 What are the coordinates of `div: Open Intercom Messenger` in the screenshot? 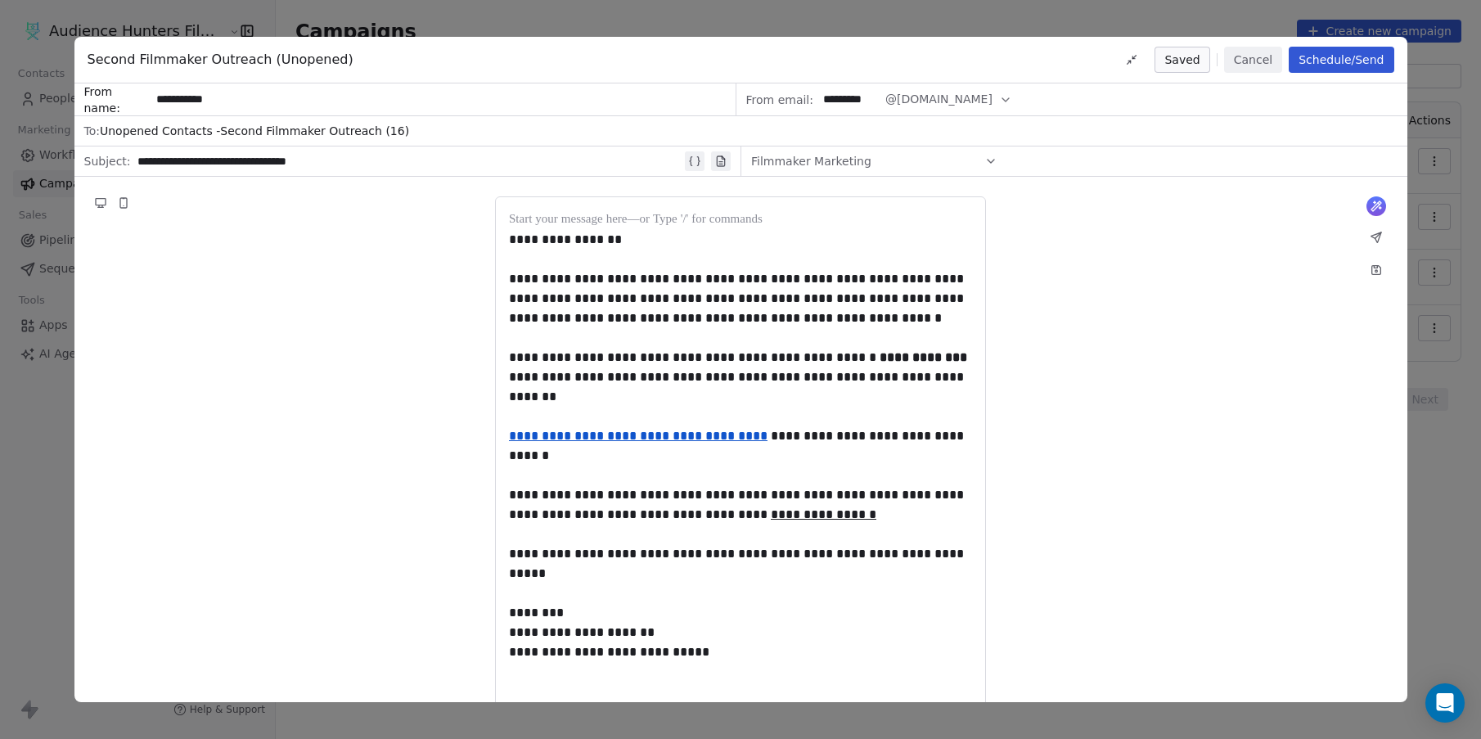 It's located at (1445, 703).